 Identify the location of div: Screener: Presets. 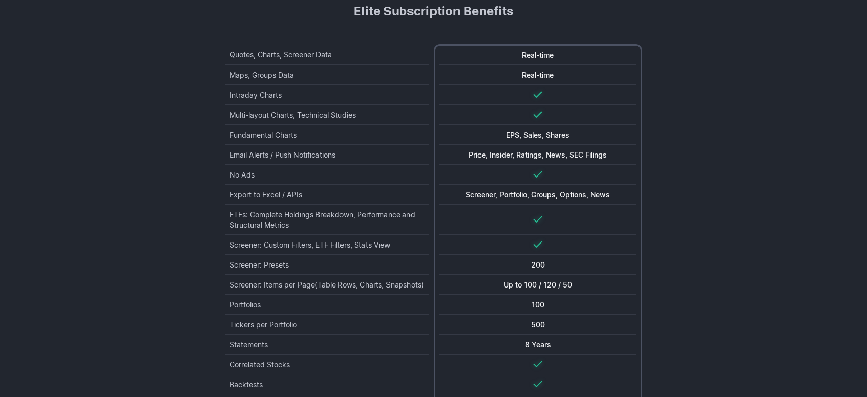
(327, 265).